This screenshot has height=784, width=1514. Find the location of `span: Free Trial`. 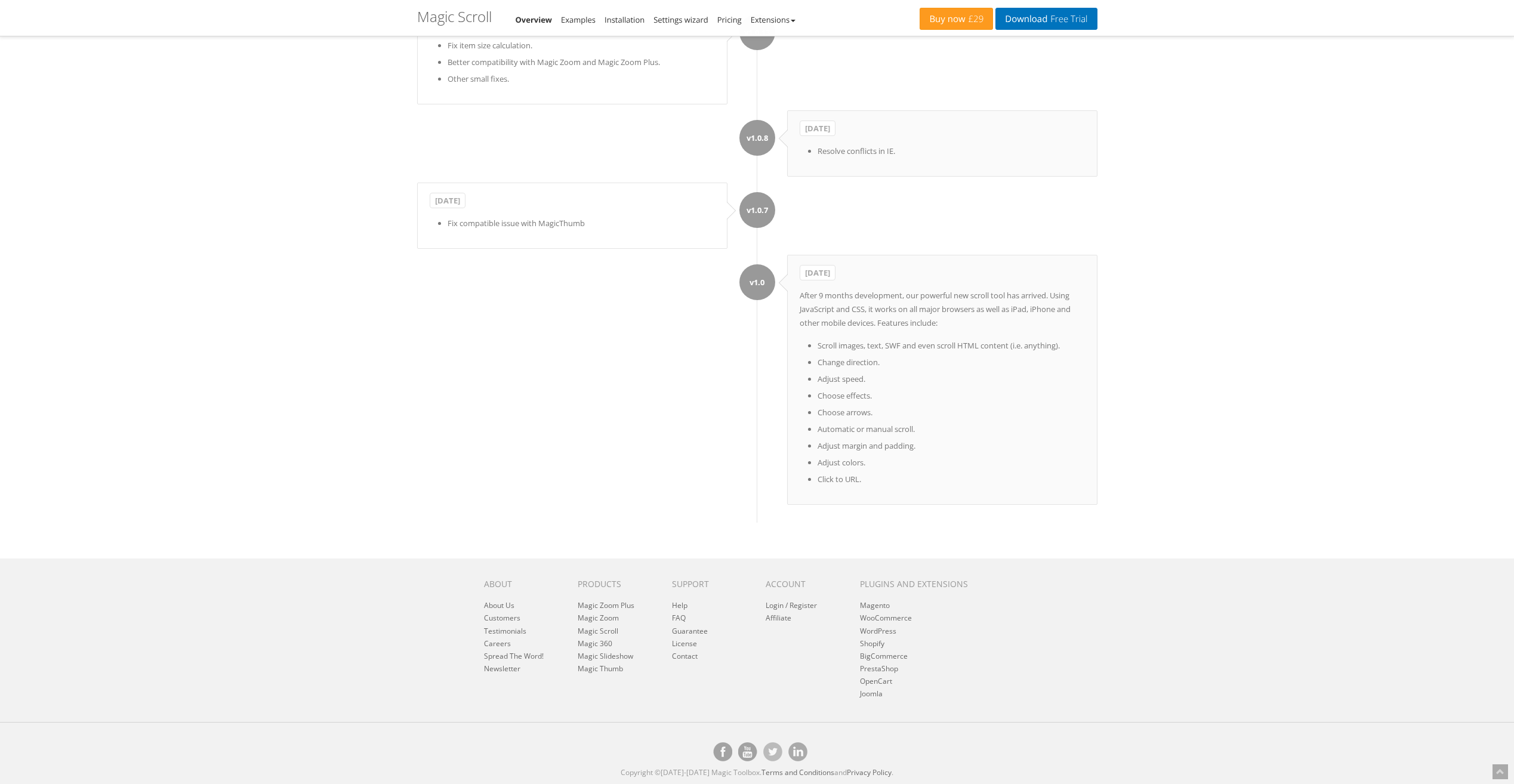

span: Free Trial is located at coordinates (1067, 19).